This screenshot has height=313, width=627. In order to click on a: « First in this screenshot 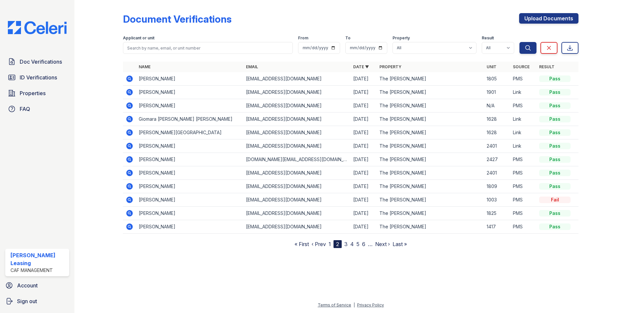, I will do `click(301, 244)`.